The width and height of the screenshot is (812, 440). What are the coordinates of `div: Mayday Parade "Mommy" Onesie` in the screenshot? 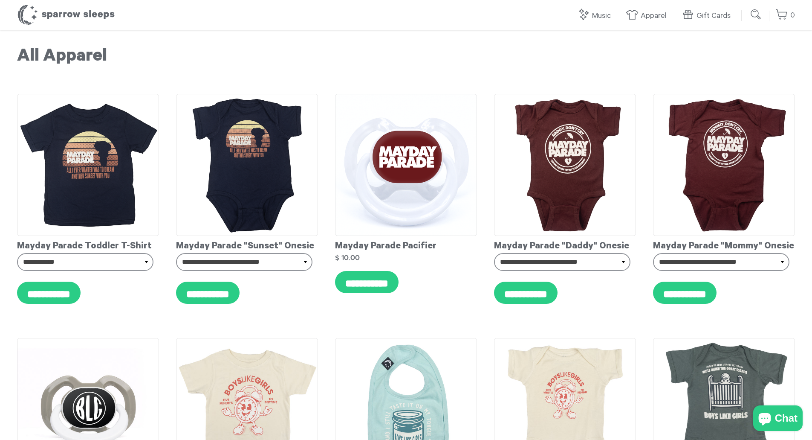 It's located at (724, 244).